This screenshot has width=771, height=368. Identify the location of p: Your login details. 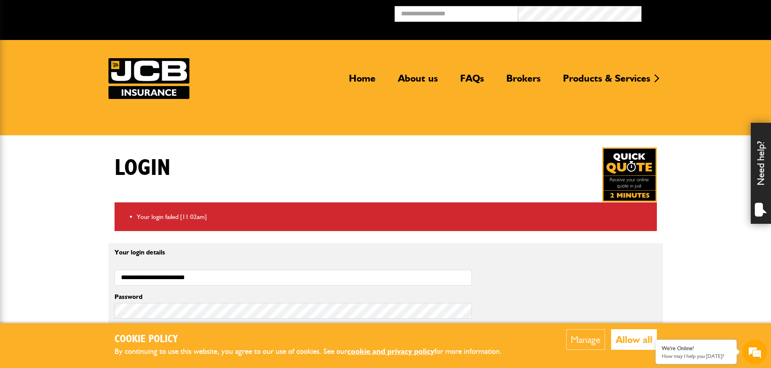
(293, 253).